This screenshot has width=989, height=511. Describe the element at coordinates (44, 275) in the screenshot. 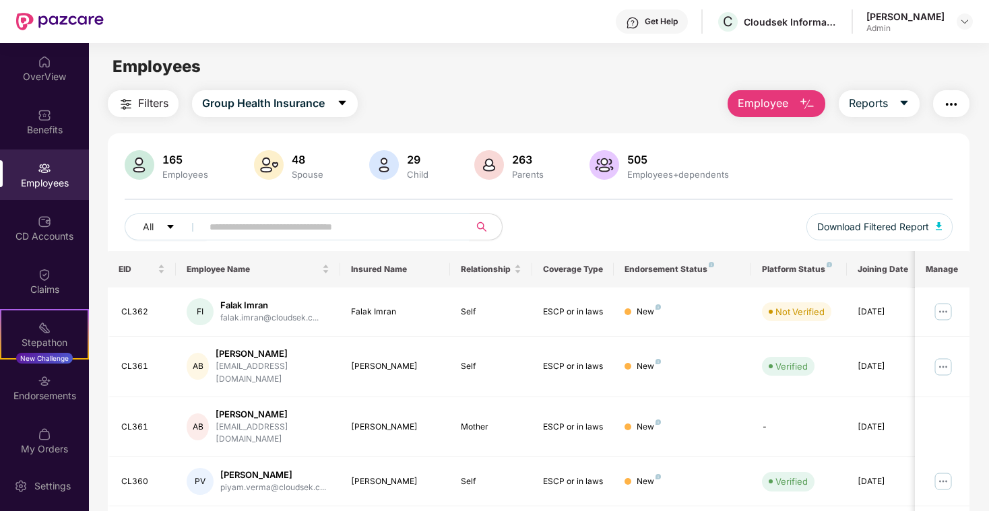

I see `img: svg+xml;base64,PHN2ZyBpZD0iQ2xhaW0iIHhtbG5zPSJodHRwOi8vd3d3LnczLm9yZy8yMDAwL3N2ZyIgd2lkdGg9IjIwIi...` at that location.